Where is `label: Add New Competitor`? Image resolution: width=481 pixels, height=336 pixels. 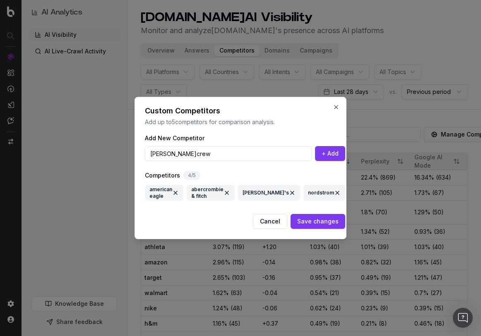
label: Add New Competitor is located at coordinates (175, 138).